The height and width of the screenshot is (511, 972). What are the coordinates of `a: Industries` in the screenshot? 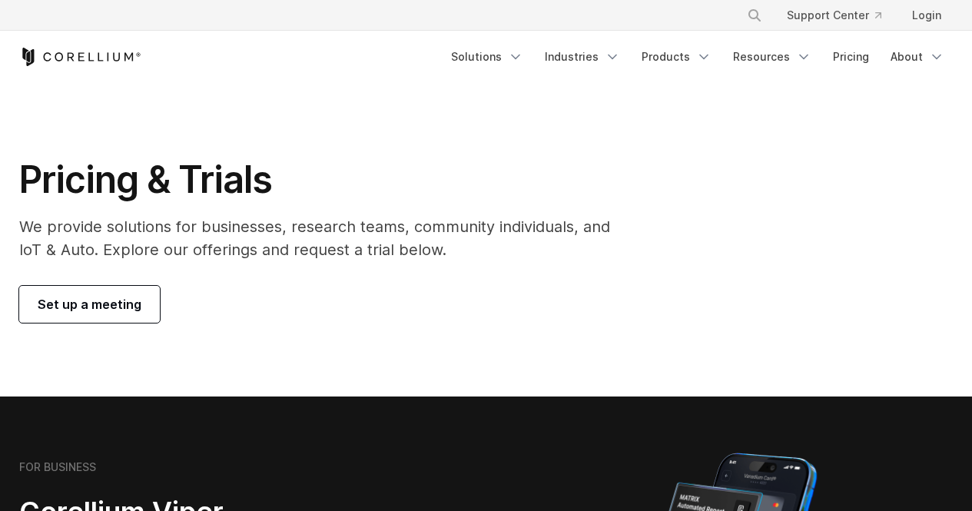 It's located at (582, 57).